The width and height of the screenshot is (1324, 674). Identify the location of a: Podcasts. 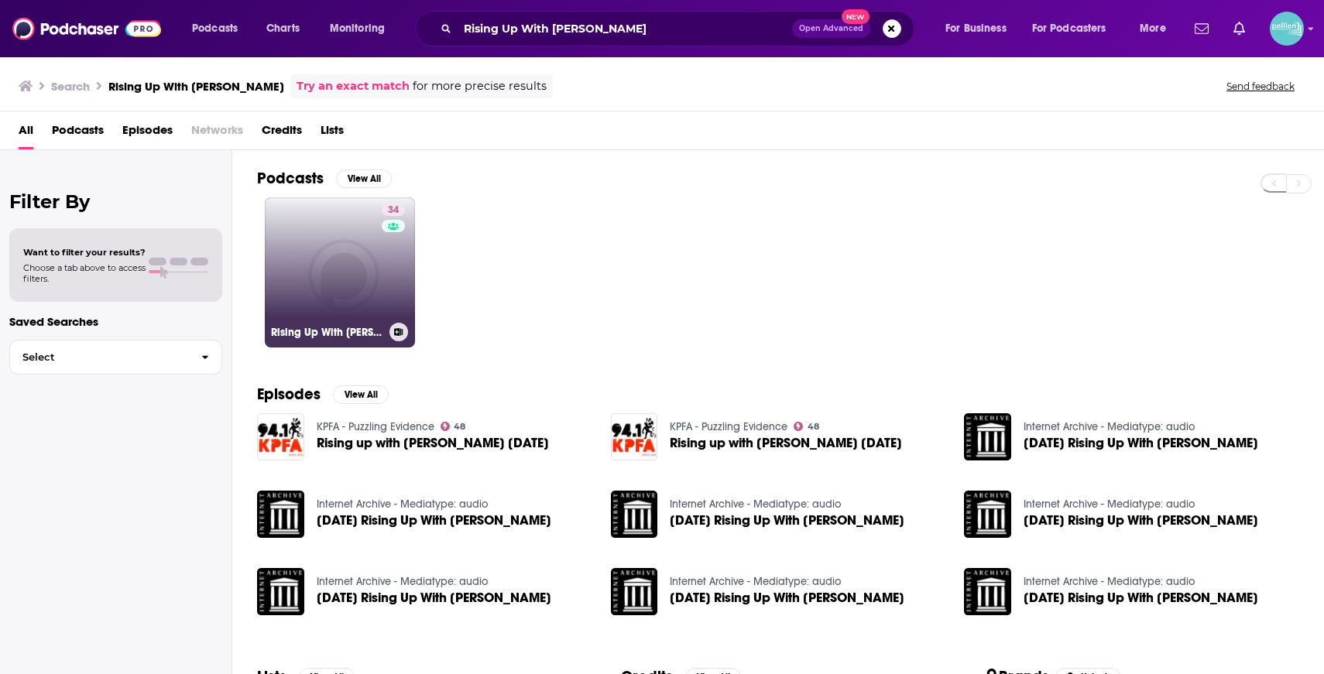
(77, 133).